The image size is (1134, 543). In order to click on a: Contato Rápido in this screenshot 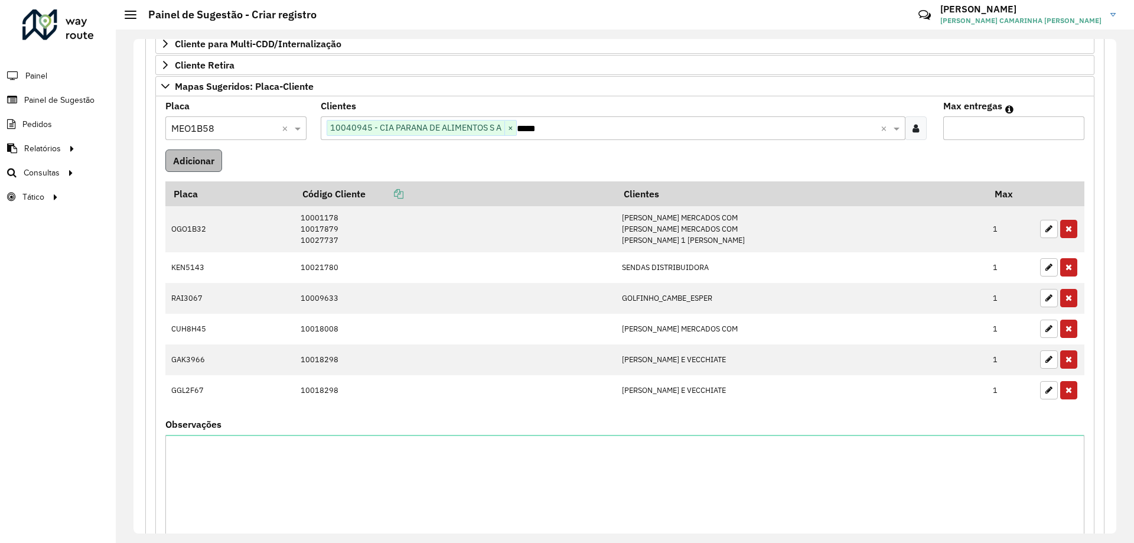, I will do `click(925, 15)`.